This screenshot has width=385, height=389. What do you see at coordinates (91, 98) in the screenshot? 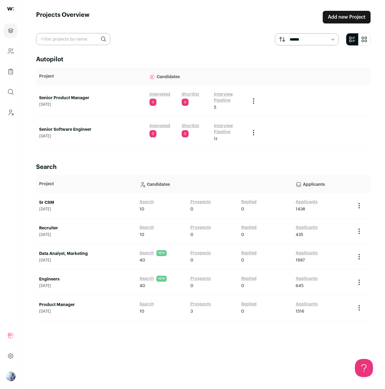
I see `a: Senior Product Manager` at bounding box center [91, 98].